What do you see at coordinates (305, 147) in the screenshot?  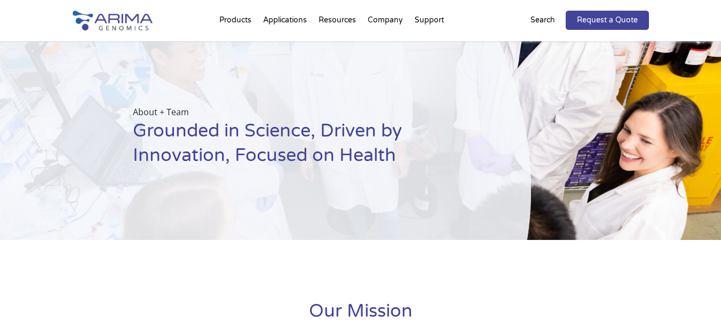 I see `h1: Grounded in Science, Driven by Innovation, Focused on Health` at bounding box center [305, 147].